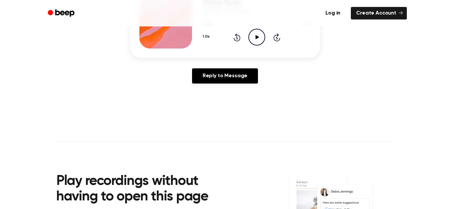  What do you see at coordinates (145, 189) in the screenshot?
I see `h2: Play recordings without having to open this page` at bounding box center [145, 189].